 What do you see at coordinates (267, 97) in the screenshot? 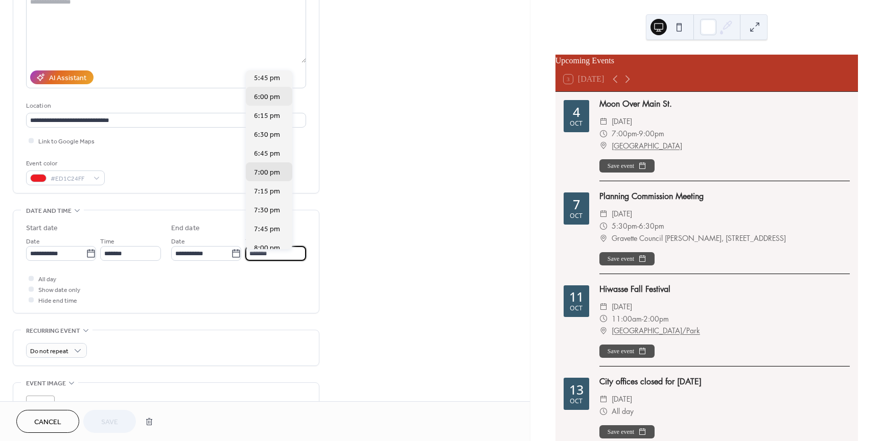
I see `span: 6:00 pm` at bounding box center [267, 97].